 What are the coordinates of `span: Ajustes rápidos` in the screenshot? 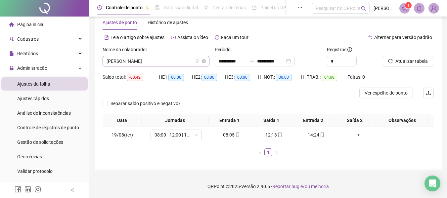 It's located at (33, 99).